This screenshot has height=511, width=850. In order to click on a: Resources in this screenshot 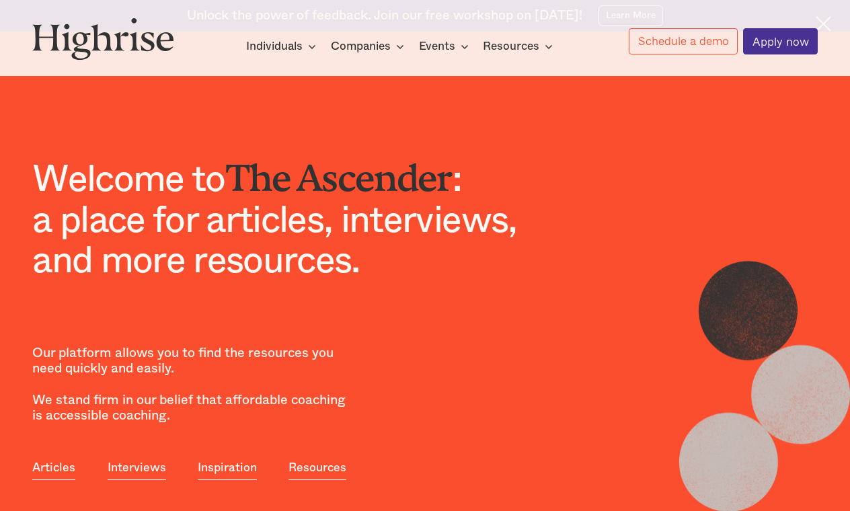, I will do `click(317, 468)`.